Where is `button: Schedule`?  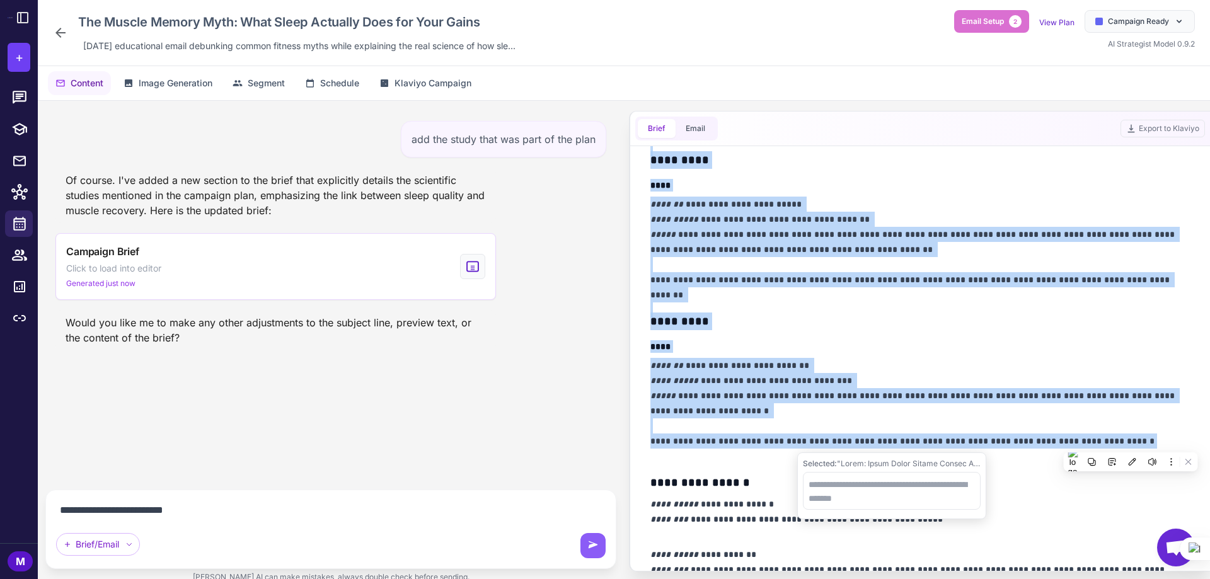 button: Schedule is located at coordinates (332, 83).